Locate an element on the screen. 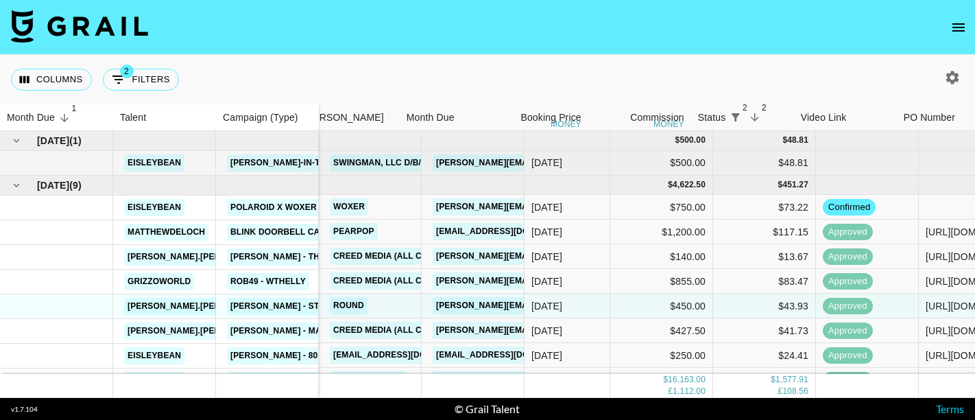 This screenshot has height=420, width=975. a: Swingman, LLC d/b/a Zoned Gaming is located at coordinates (414, 163).